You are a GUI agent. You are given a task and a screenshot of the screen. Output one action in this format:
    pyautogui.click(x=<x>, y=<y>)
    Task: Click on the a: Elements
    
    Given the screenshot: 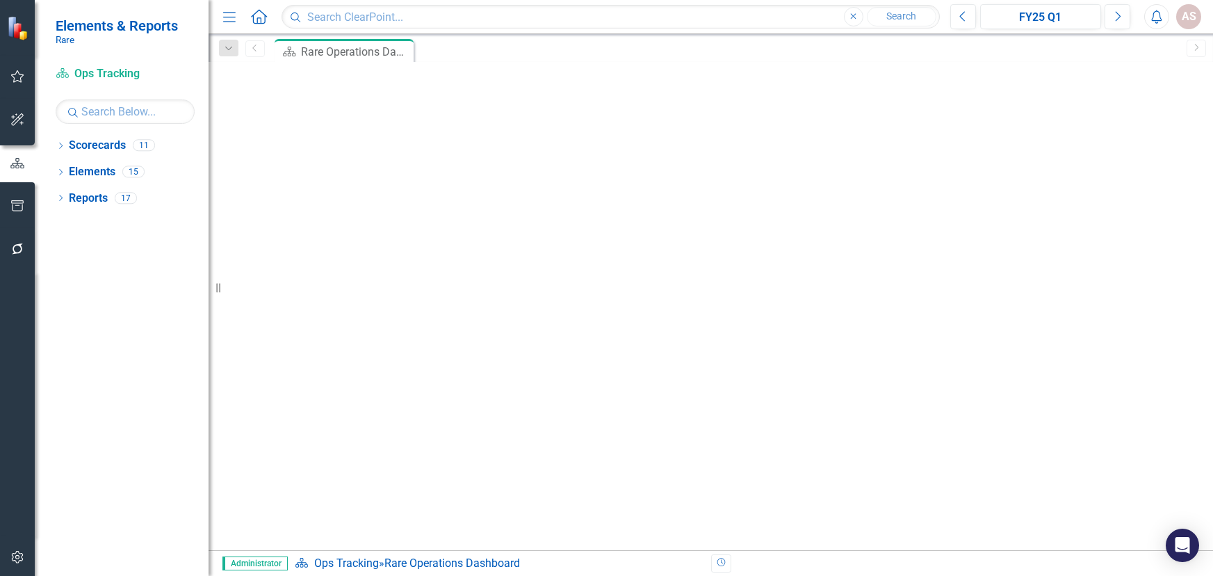 What is the action you would take?
    pyautogui.click(x=92, y=172)
    